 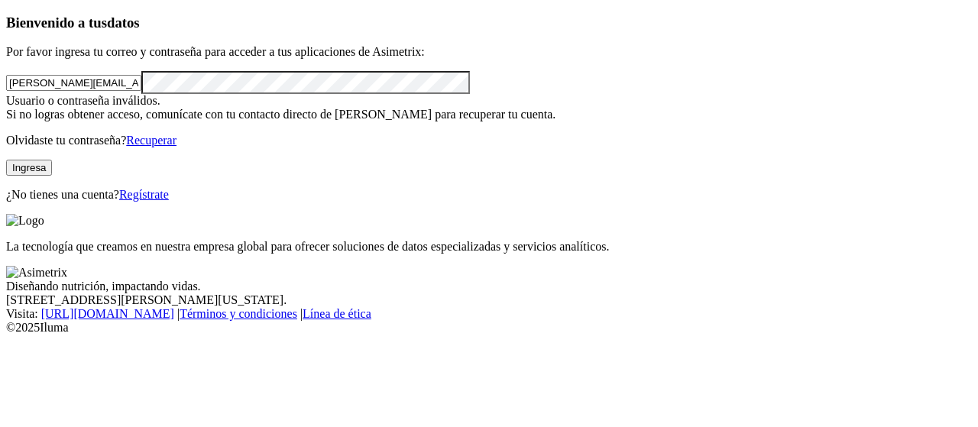 What do you see at coordinates (29, 167) in the screenshot?
I see `button: Ingresa` at bounding box center [29, 167].